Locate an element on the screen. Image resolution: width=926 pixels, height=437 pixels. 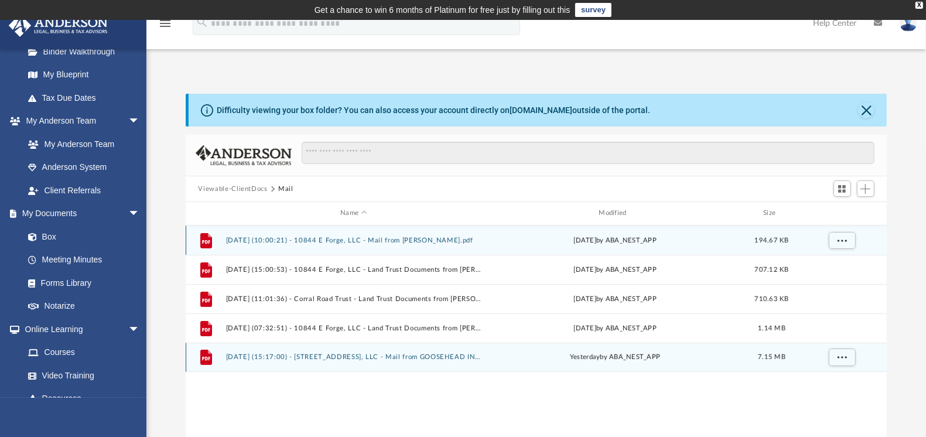
a: Tax Due Dates is located at coordinates (87, 98).